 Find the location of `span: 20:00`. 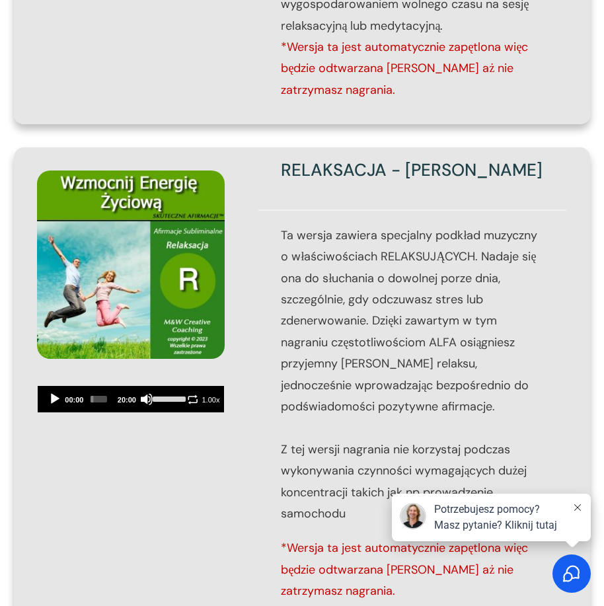

span: 20:00 is located at coordinates (127, 400).